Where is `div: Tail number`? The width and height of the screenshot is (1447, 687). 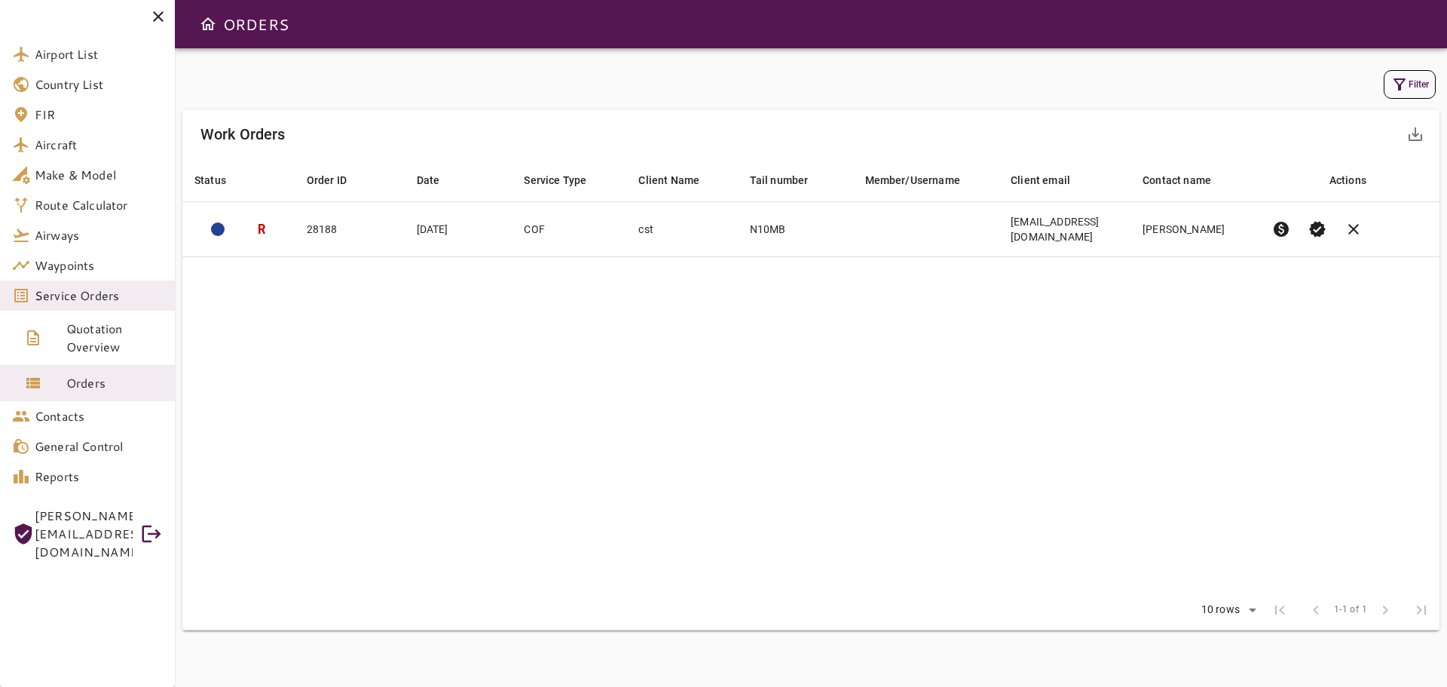
div: Tail number is located at coordinates (779, 180).